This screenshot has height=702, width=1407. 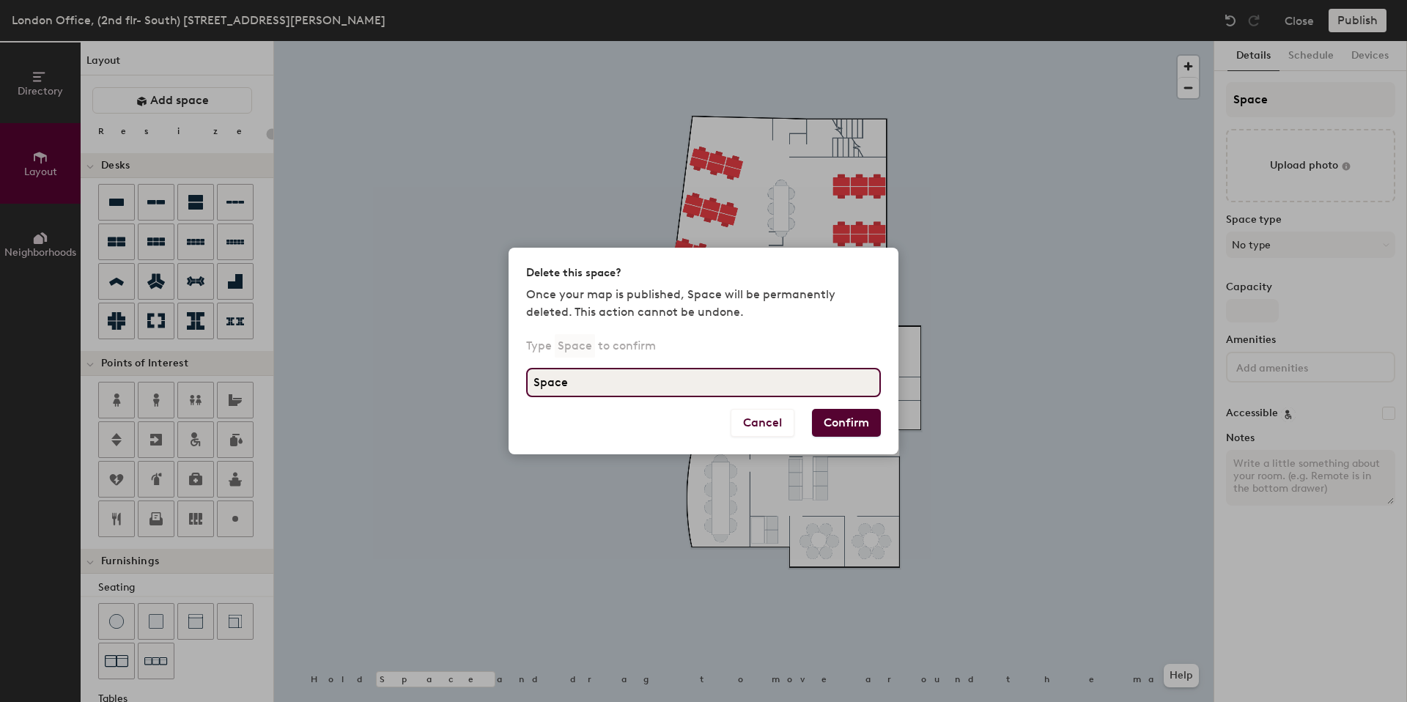 What do you see at coordinates (591, 346) in the screenshot?
I see `p: Type to confirm` at bounding box center [591, 346].